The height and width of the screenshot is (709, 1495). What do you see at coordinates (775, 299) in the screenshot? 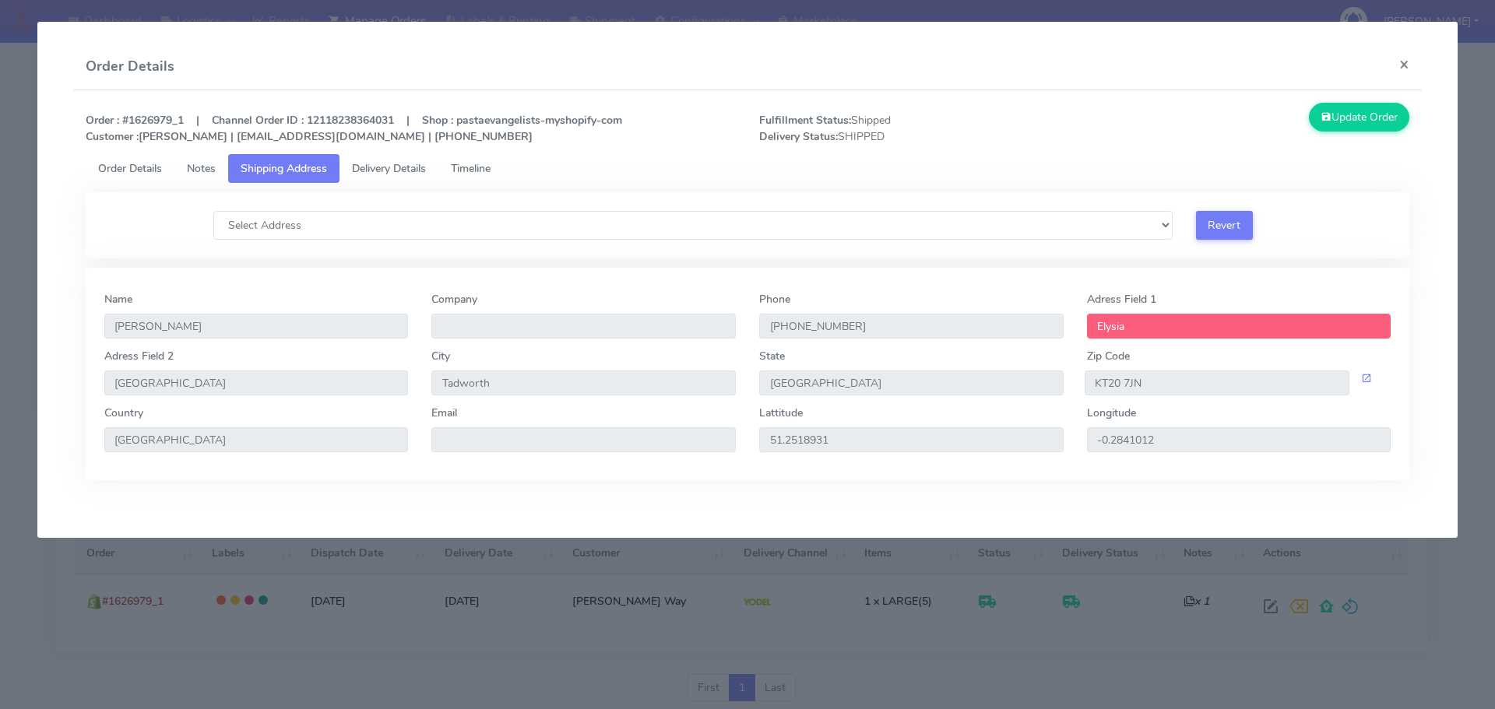
I see `label: Phone` at bounding box center [775, 299].